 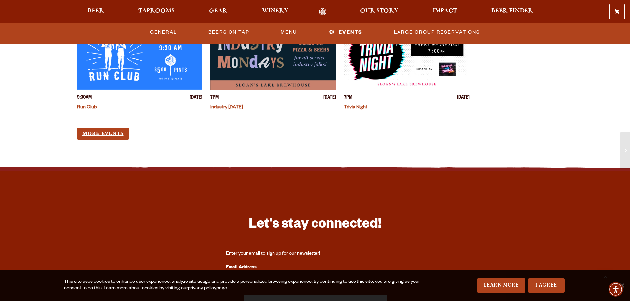 I want to click on a: Learn More, so click(x=501, y=286).